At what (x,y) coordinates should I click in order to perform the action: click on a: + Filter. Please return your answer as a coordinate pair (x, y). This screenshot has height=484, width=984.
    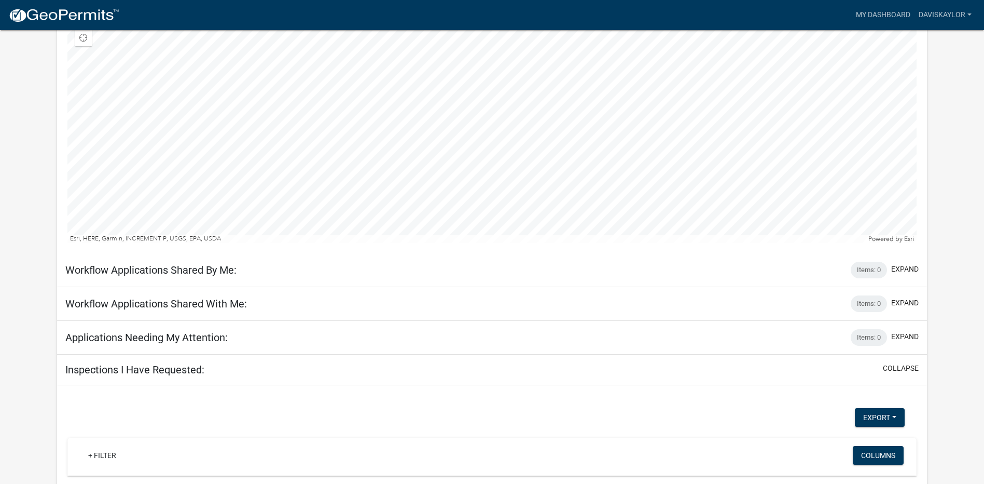
    Looking at the image, I should click on (102, 455).